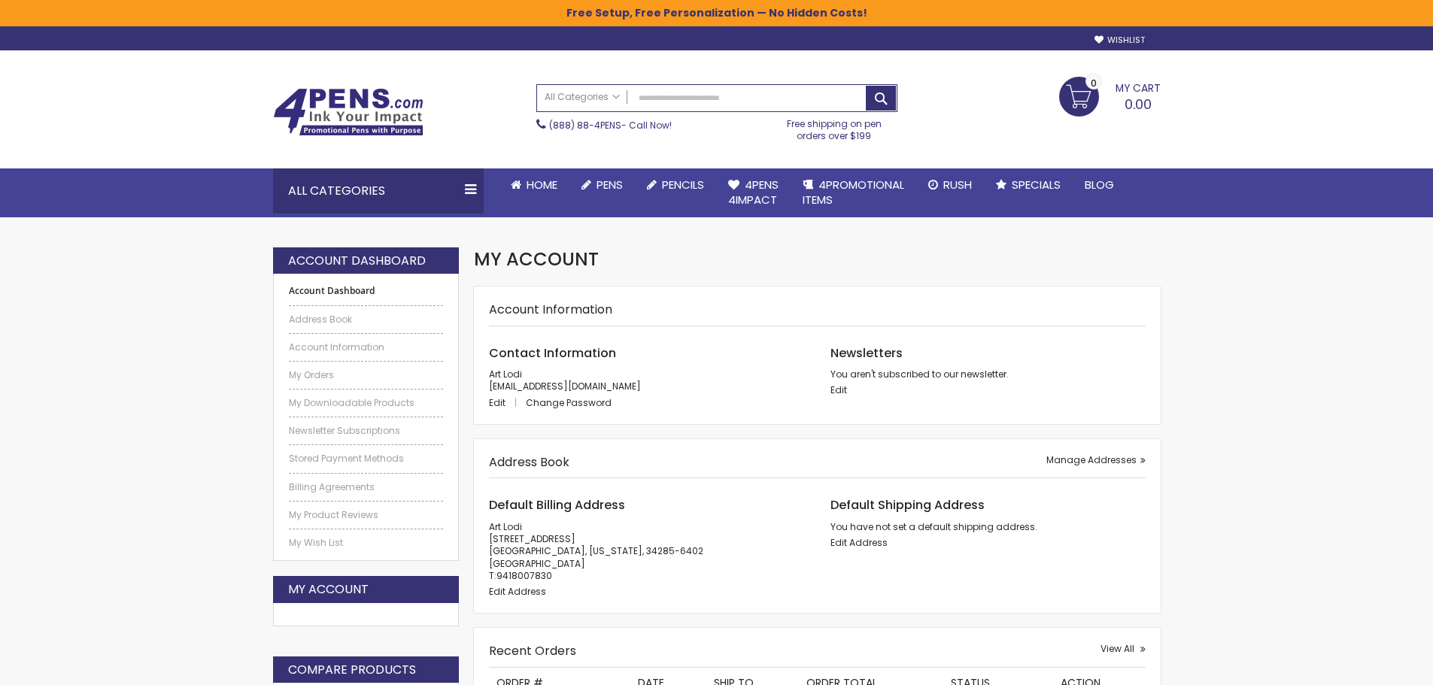  I want to click on img: 4Pens Custom Pens and Promotional Products, so click(348, 112).